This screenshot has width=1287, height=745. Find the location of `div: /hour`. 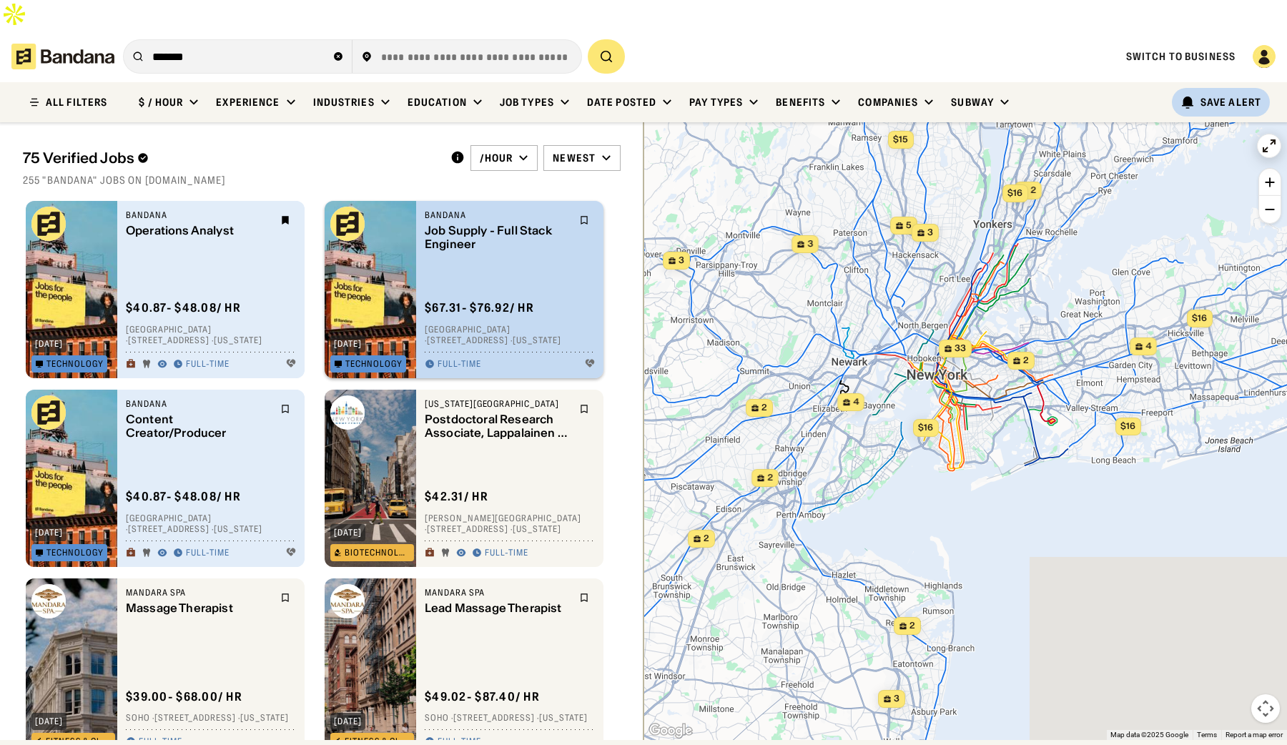

div: /hour is located at coordinates (496, 158).